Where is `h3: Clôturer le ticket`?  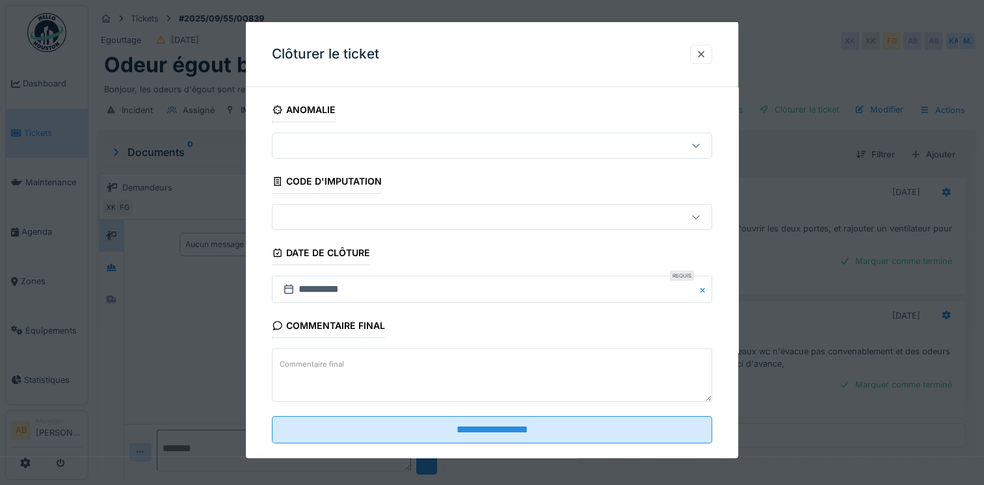 h3: Clôturer le ticket is located at coordinates (325, 54).